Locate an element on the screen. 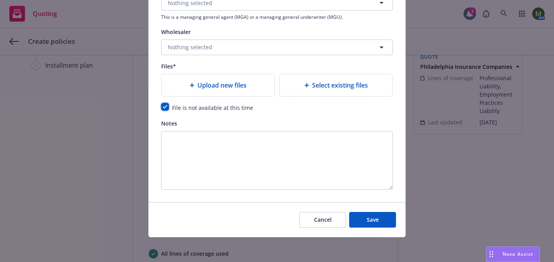  button: Cancel is located at coordinates (323, 219).